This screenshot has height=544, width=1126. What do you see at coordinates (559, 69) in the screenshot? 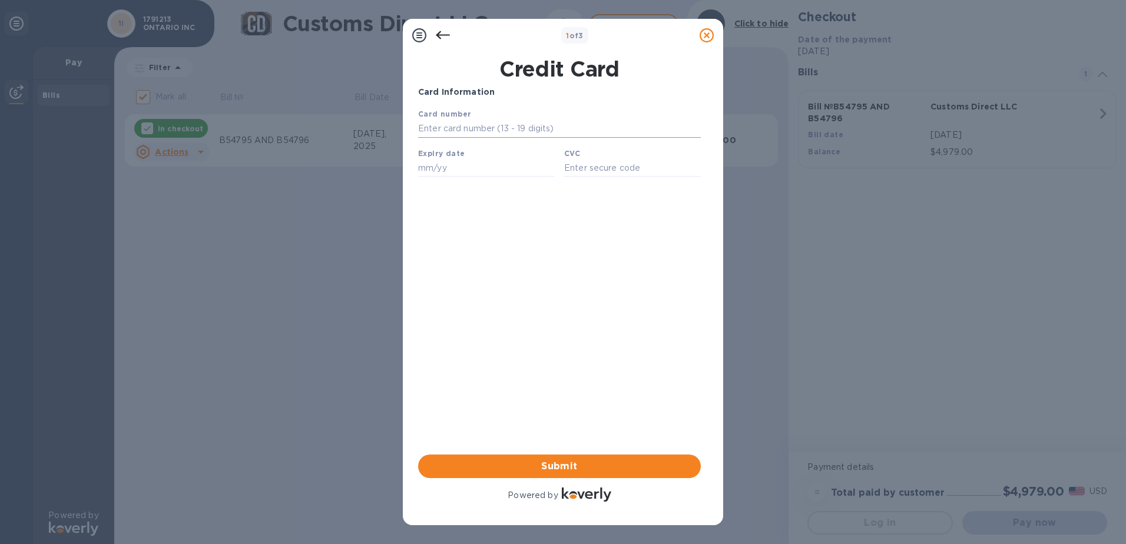
I see `h1: Credit Card` at bounding box center [559, 69].